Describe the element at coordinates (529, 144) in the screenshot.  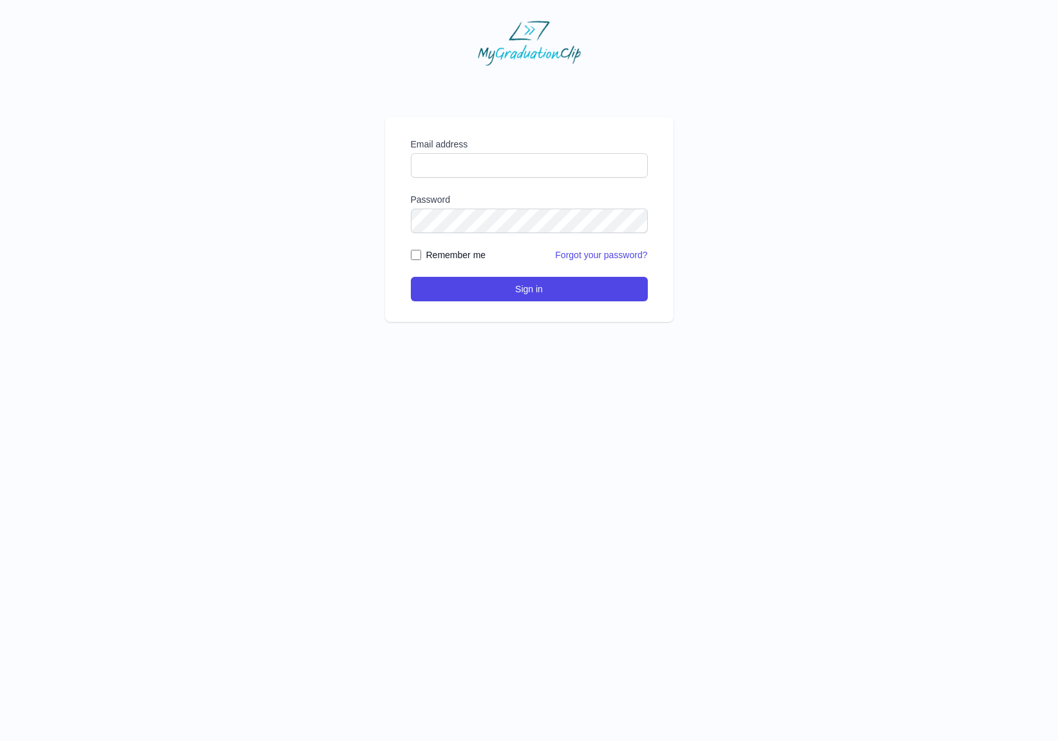
I see `label: Email address` at that location.